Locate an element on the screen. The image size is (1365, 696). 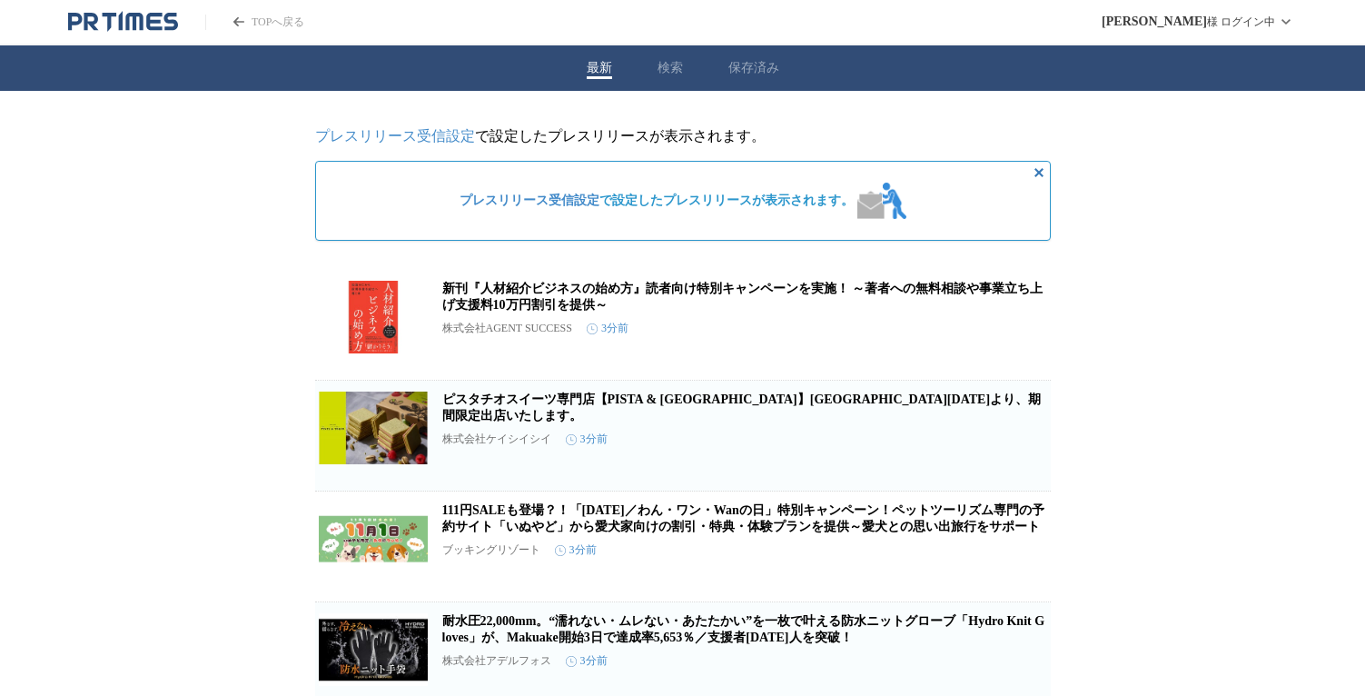
img: 耐水圧22,000mm。“濡れない・ムレない・あたたかい”を一枚で叶える防水ニットグローブ「Hydro Knit Gloves」が、Makuake開始3日で達成率5,653％／支援者1000人を突破！ is located at coordinates (373, 650).